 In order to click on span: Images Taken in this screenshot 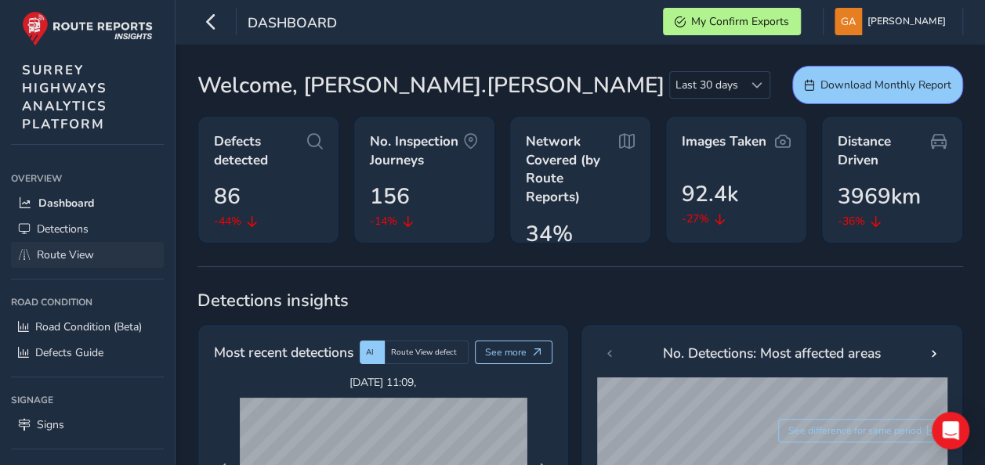, I will do `click(724, 142)`.